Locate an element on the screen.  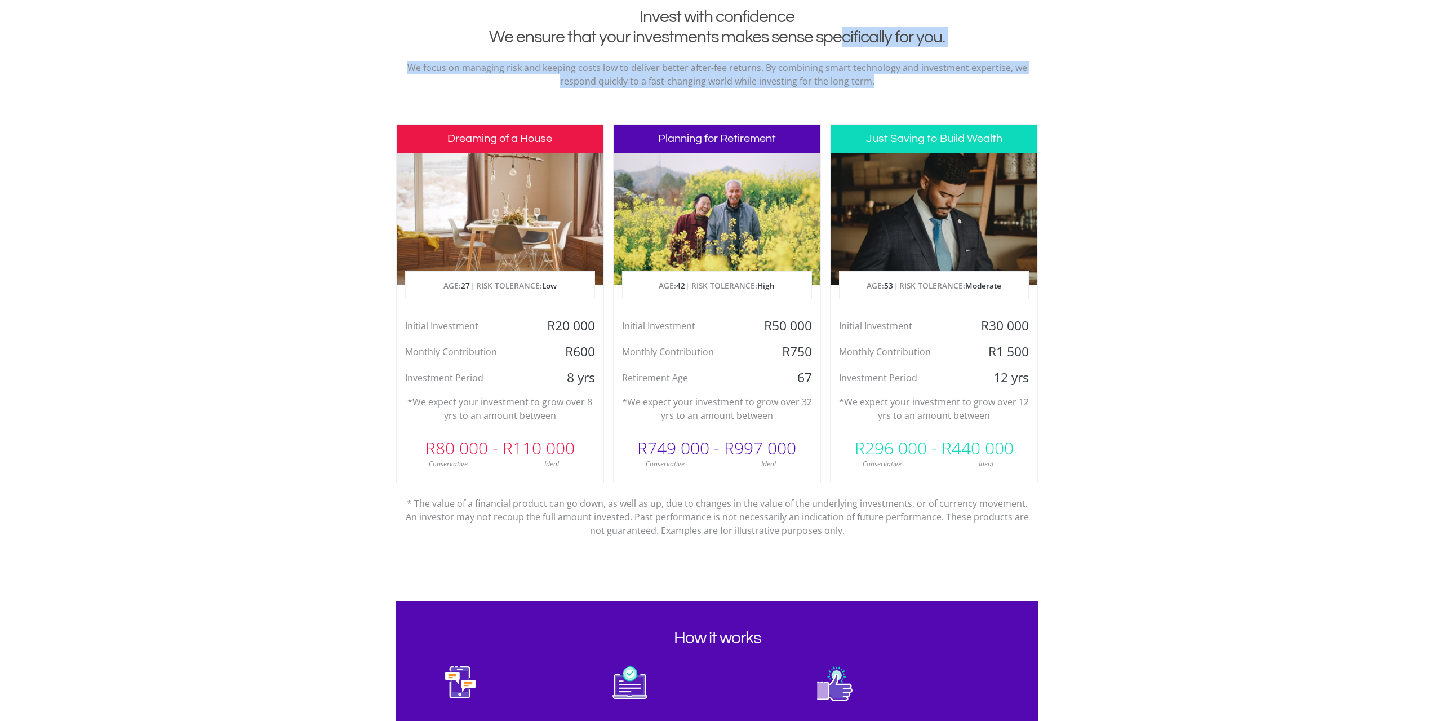
span: 42 is located at coordinates (681, 285).